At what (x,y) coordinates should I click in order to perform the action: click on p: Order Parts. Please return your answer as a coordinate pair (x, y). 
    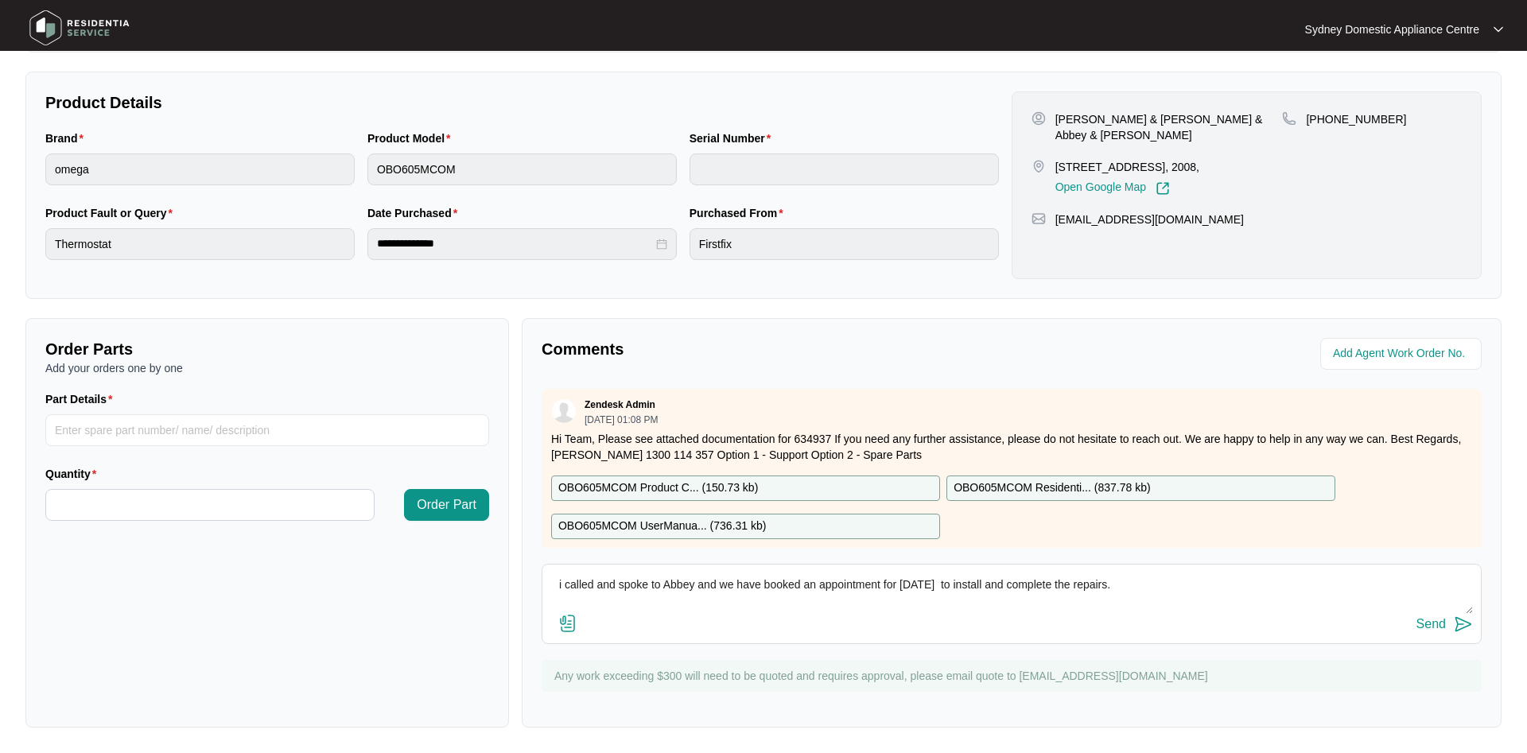
    Looking at the image, I should click on (267, 349).